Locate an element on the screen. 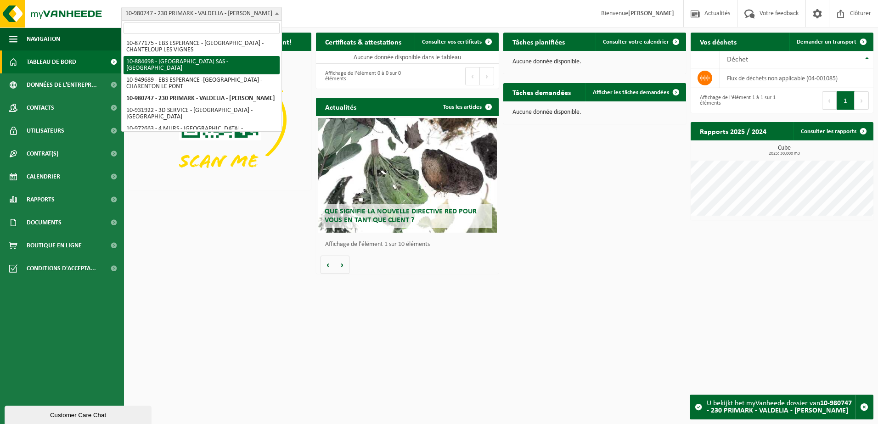 This screenshot has width=878, height=424. span: Tableau de bord is located at coordinates (51, 62).